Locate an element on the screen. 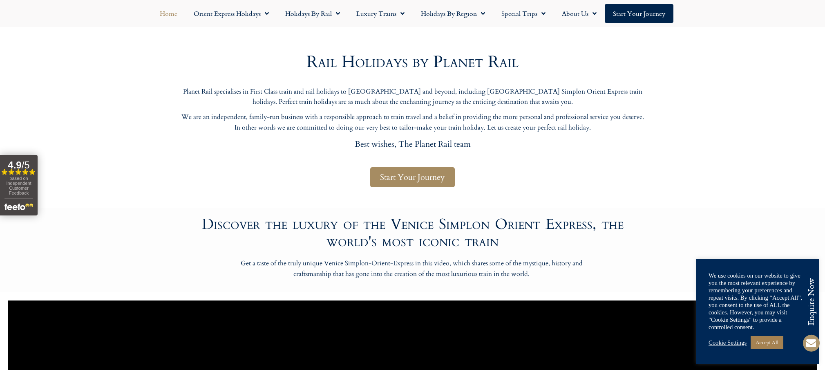 The height and width of the screenshot is (370, 825). p: We are an independent, family-run business with a responsible approach to train travel and a beli... is located at coordinates (412, 122).